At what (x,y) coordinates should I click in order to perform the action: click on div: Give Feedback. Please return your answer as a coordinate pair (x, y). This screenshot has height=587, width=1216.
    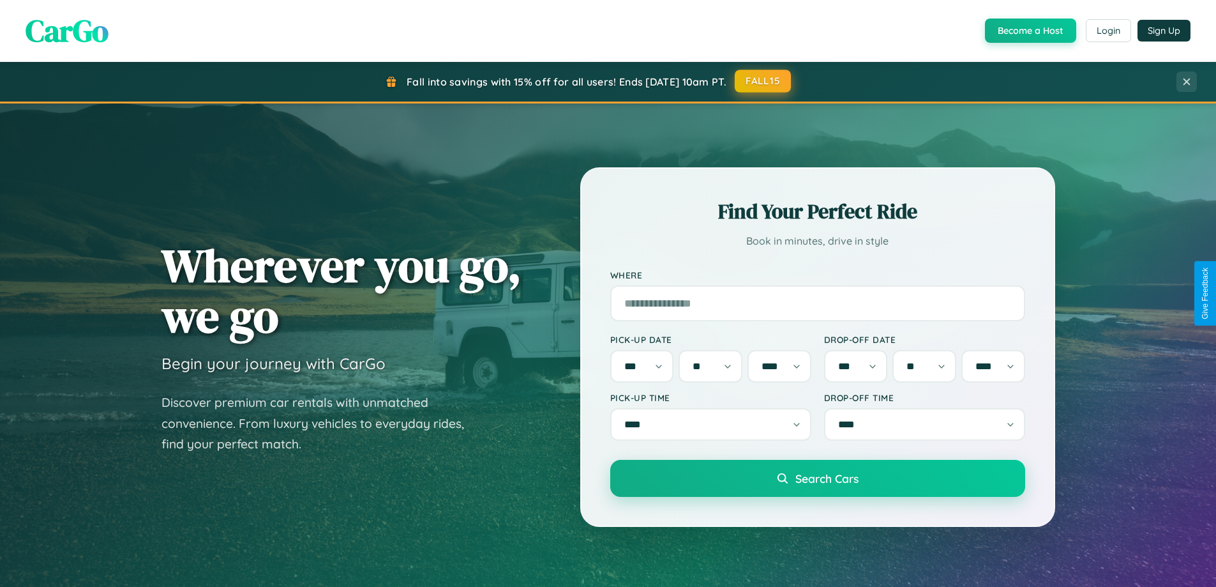
    Looking at the image, I should click on (1205, 293).